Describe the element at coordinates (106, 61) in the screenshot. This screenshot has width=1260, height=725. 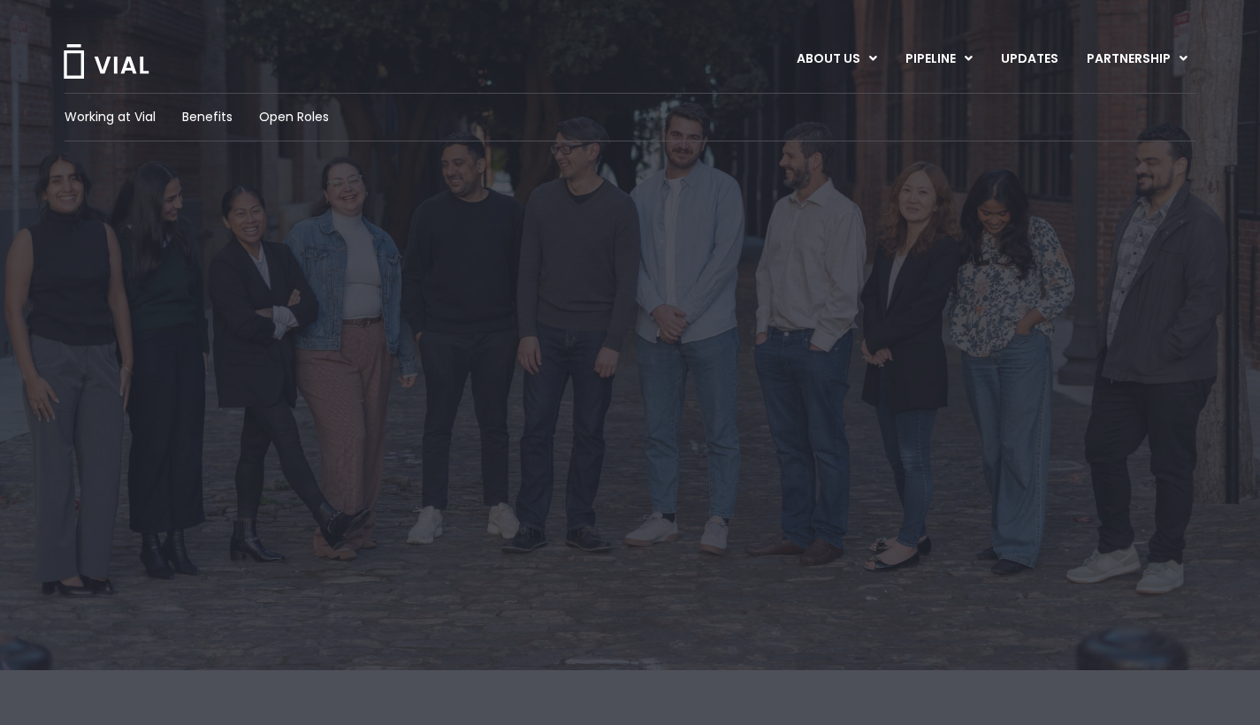
I see `img: Vial Logo` at that location.